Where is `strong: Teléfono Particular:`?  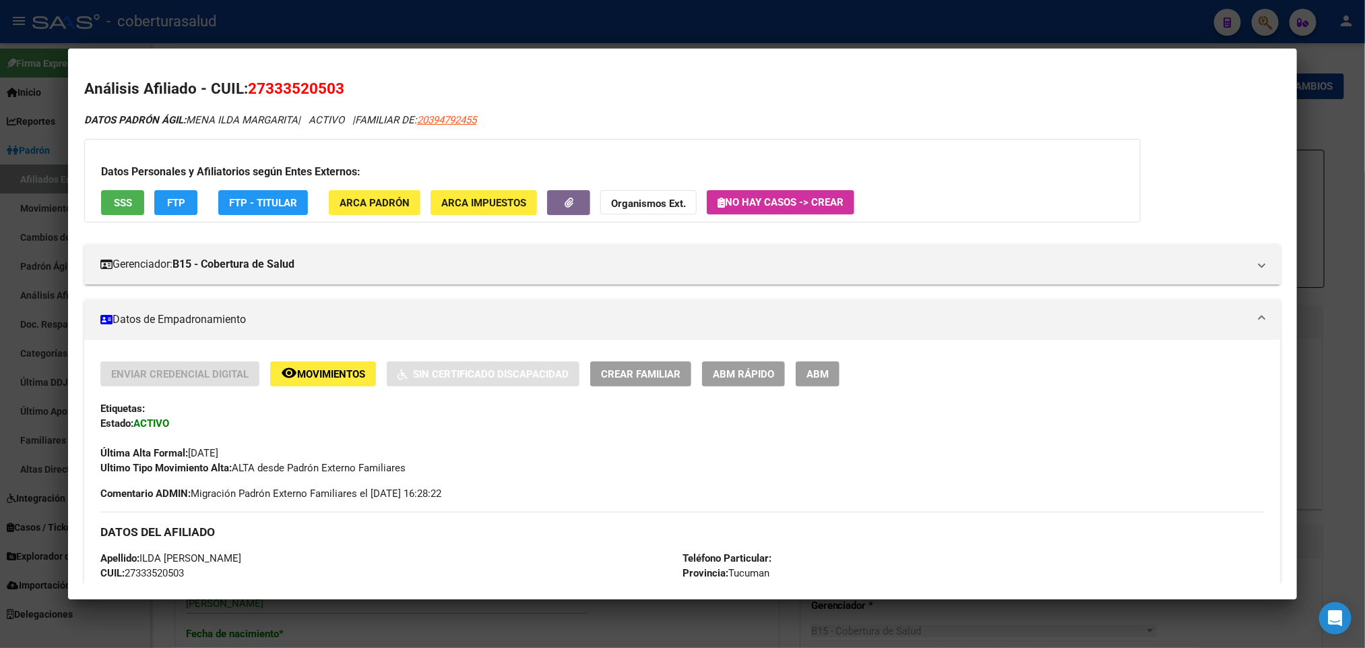
strong: Teléfono Particular: is located at coordinates (727, 558).